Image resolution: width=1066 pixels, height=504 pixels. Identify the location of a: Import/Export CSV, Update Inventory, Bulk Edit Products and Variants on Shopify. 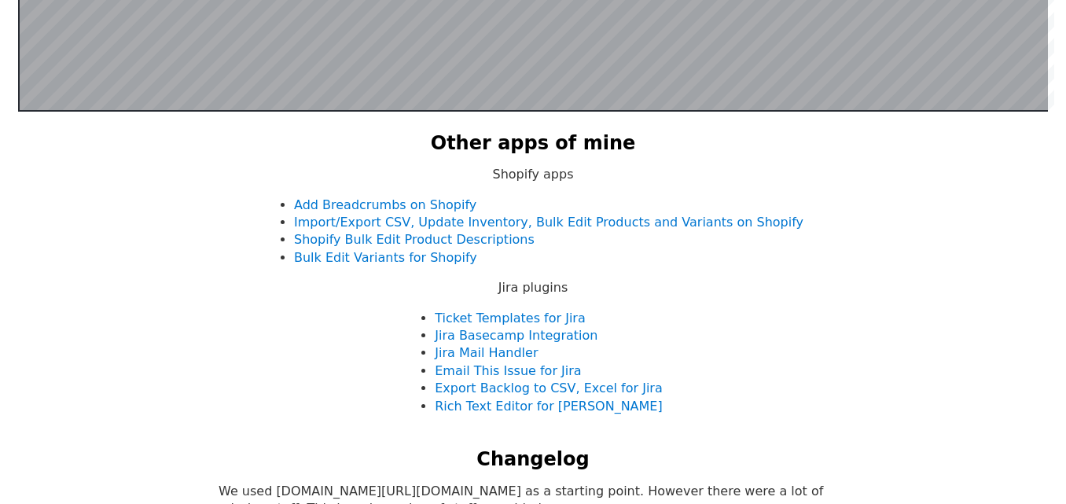
(549, 222).